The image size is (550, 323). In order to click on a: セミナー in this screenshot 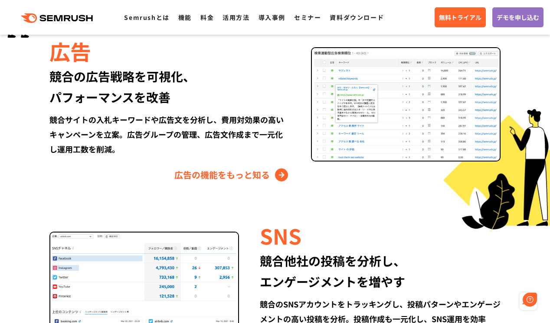, I will do `click(307, 17)`.